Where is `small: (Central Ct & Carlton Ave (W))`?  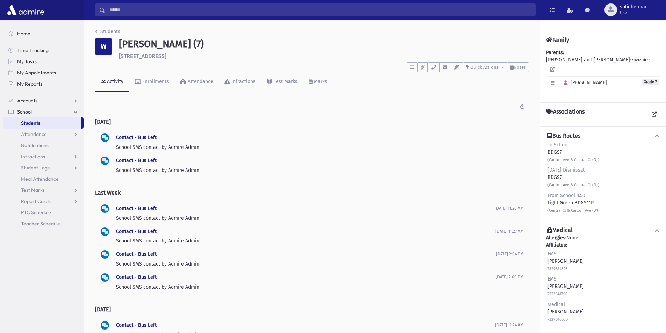
small: (Central Ct & Carlton Ave (W)) is located at coordinates (573, 210).